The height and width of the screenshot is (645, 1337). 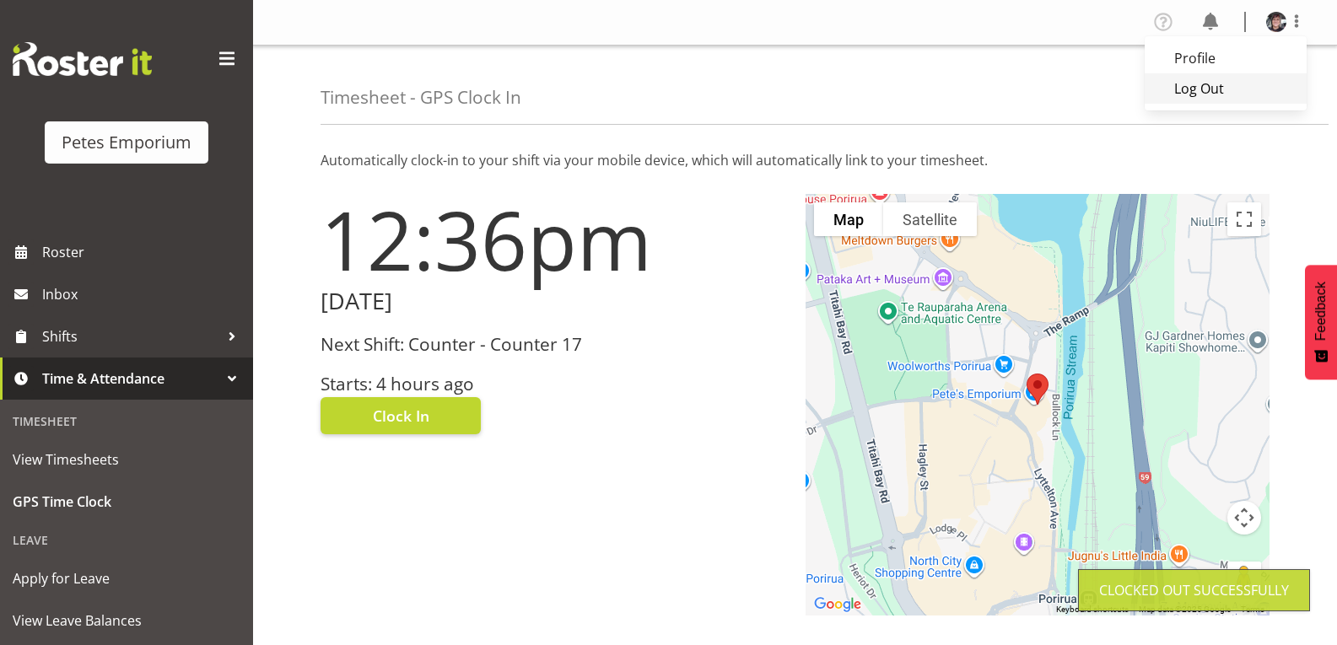 I want to click on span: Time & Attendance, so click(x=131, y=379).